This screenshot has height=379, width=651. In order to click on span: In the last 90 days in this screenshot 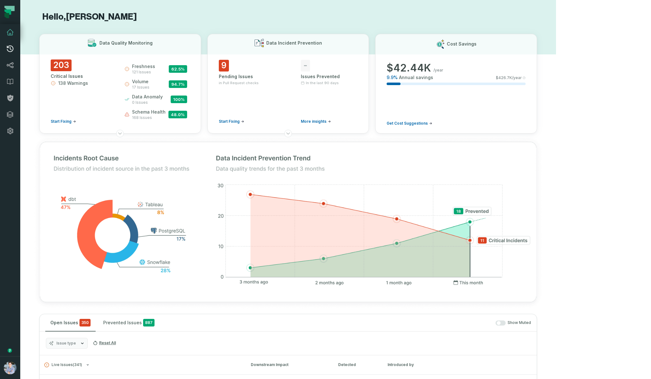, I will do `click(322, 83)`.